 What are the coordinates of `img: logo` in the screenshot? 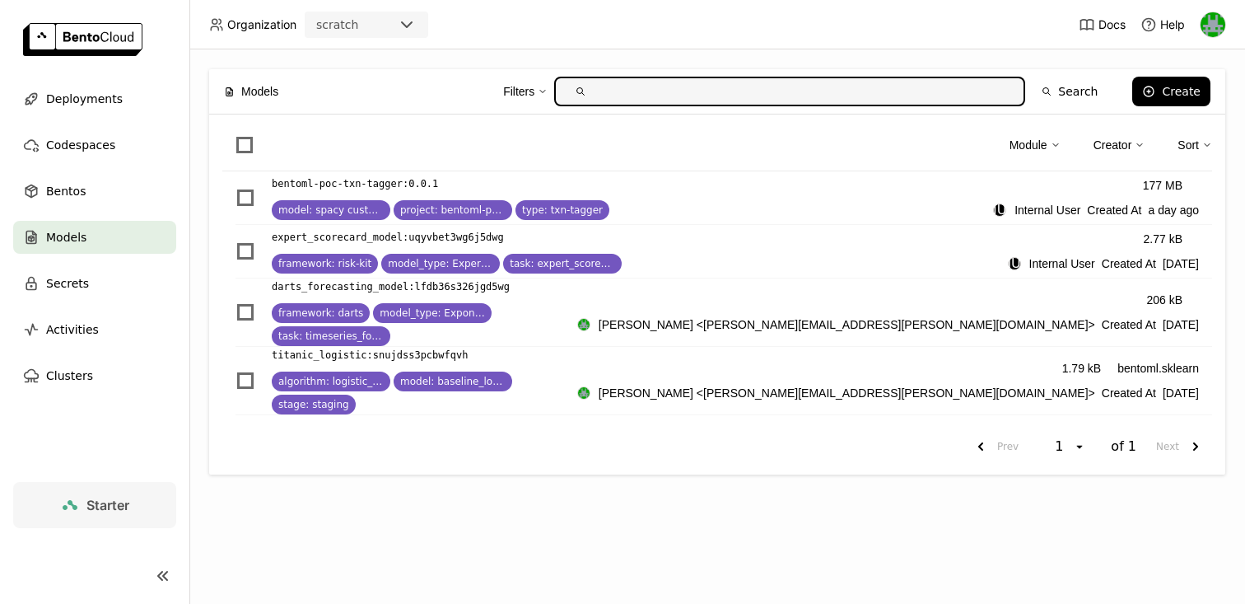 It's located at (82, 40).